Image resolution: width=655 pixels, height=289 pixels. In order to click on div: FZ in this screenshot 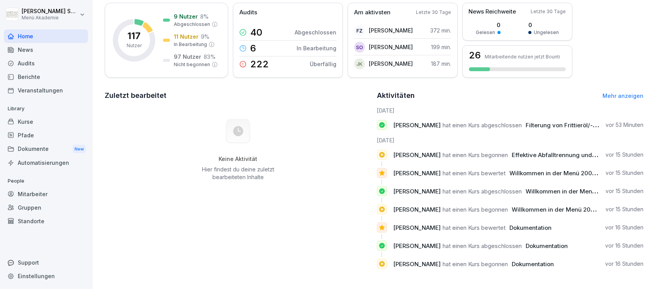, I will do `click(360, 31)`.